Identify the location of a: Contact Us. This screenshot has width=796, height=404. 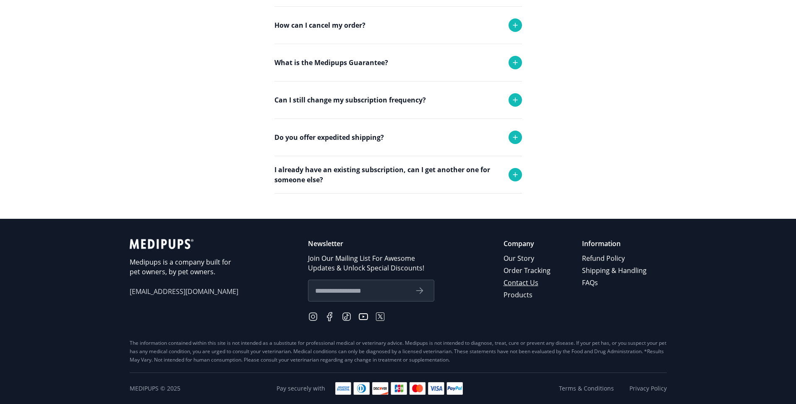
(527, 282).